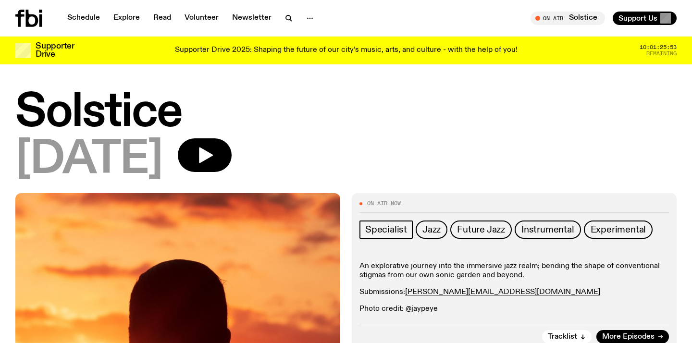 The image size is (692, 343). I want to click on span: On Air Now, so click(384, 203).